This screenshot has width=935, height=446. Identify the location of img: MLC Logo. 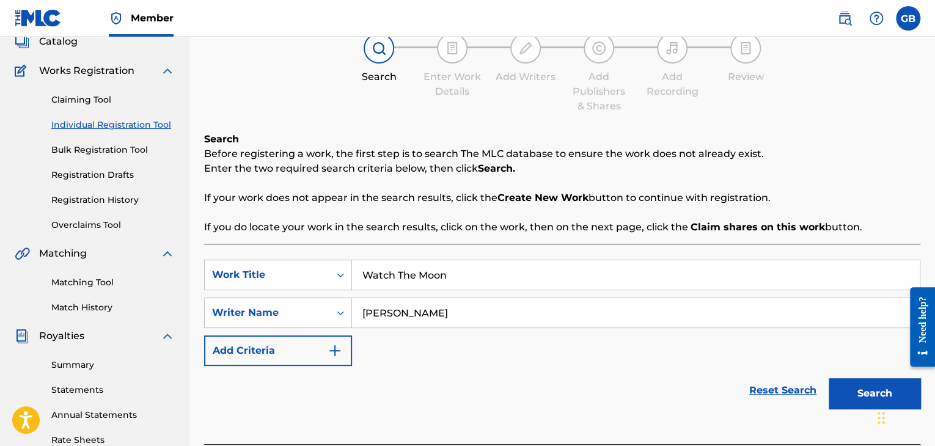
(38, 18).